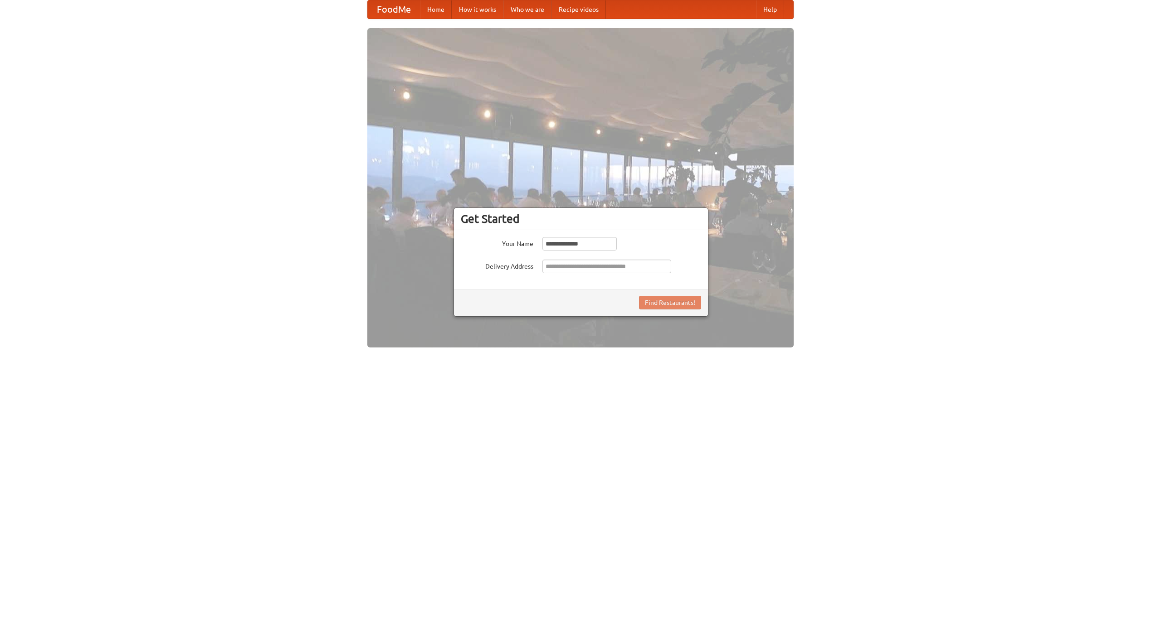  I want to click on a: How it works, so click(477, 10).